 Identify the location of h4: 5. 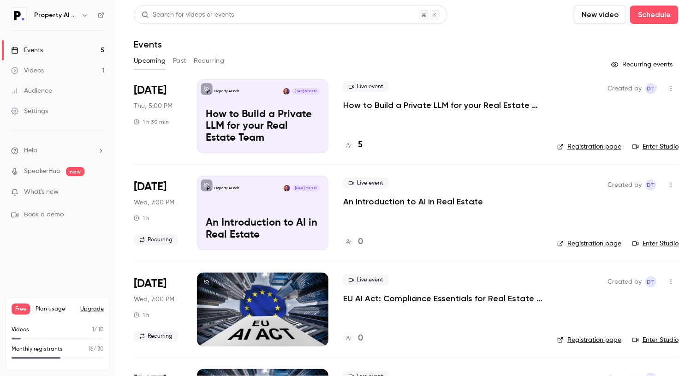
(360, 145).